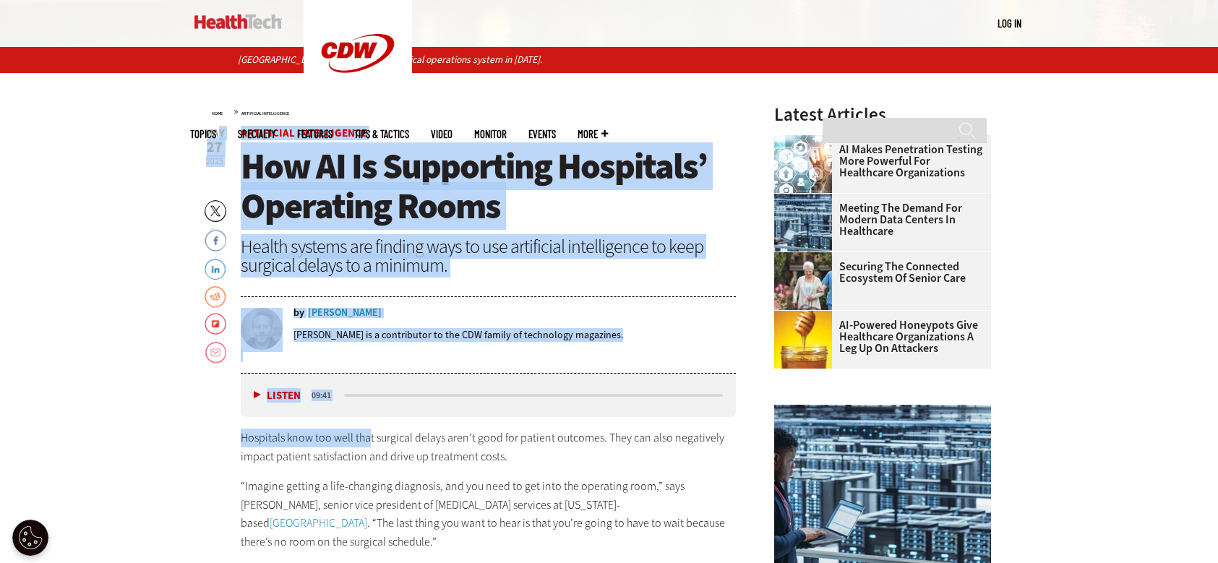 This screenshot has width=1218, height=563. I want to click on div: Health systems are finding ways to use artificial intelligence to keep surgical delays to a minimum., so click(489, 256).